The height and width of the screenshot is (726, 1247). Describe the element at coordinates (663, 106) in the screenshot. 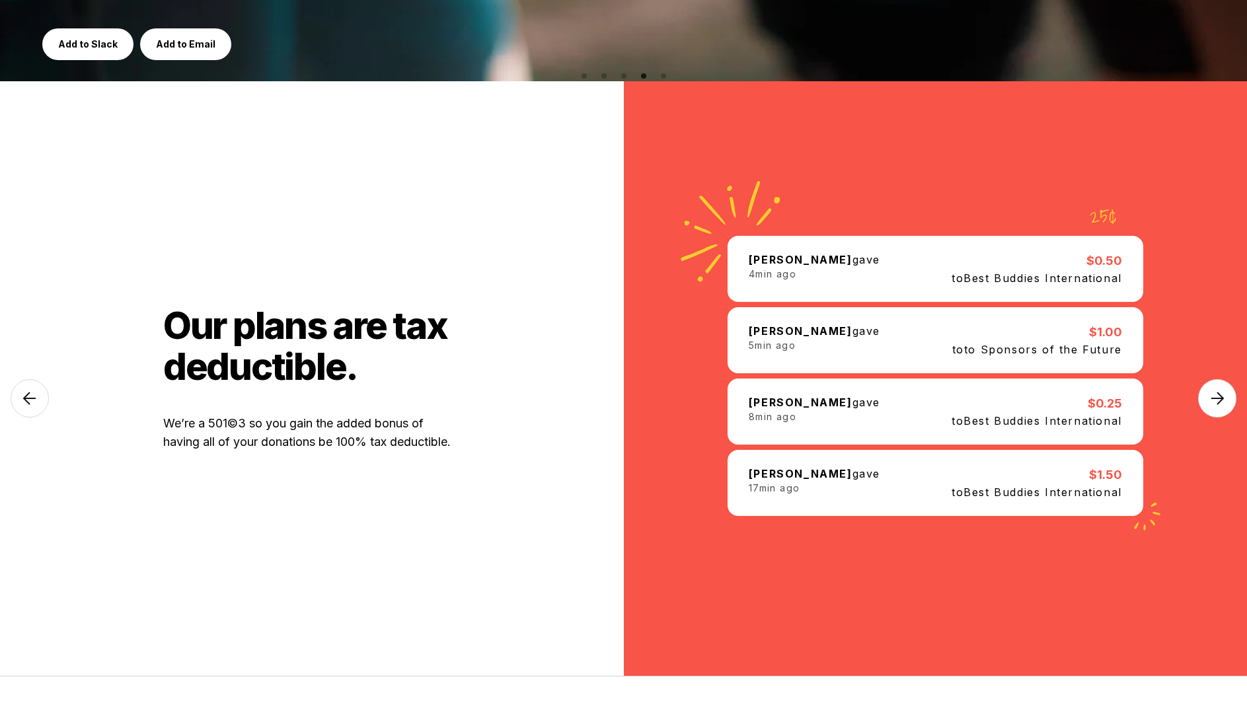

I see `button: 5` at that location.